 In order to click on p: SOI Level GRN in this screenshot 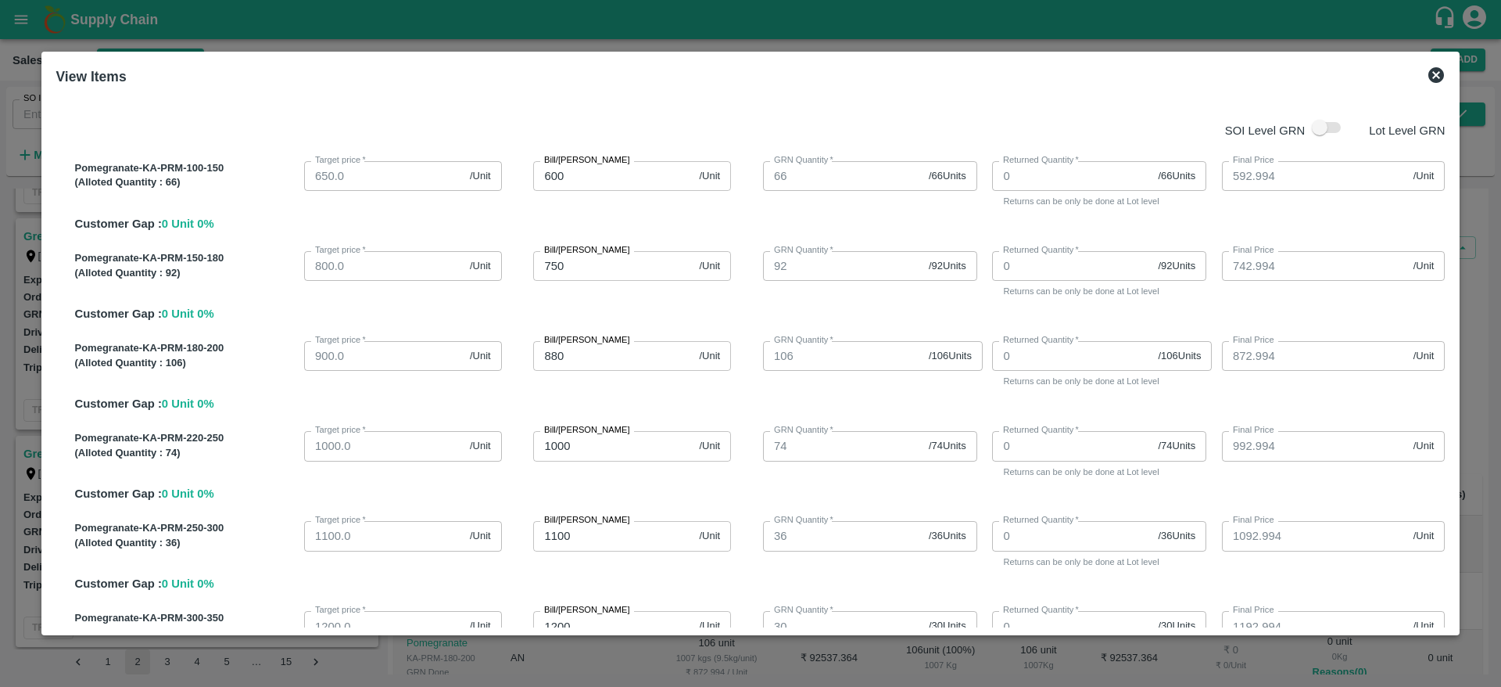, I will do `click(1265, 131)`.